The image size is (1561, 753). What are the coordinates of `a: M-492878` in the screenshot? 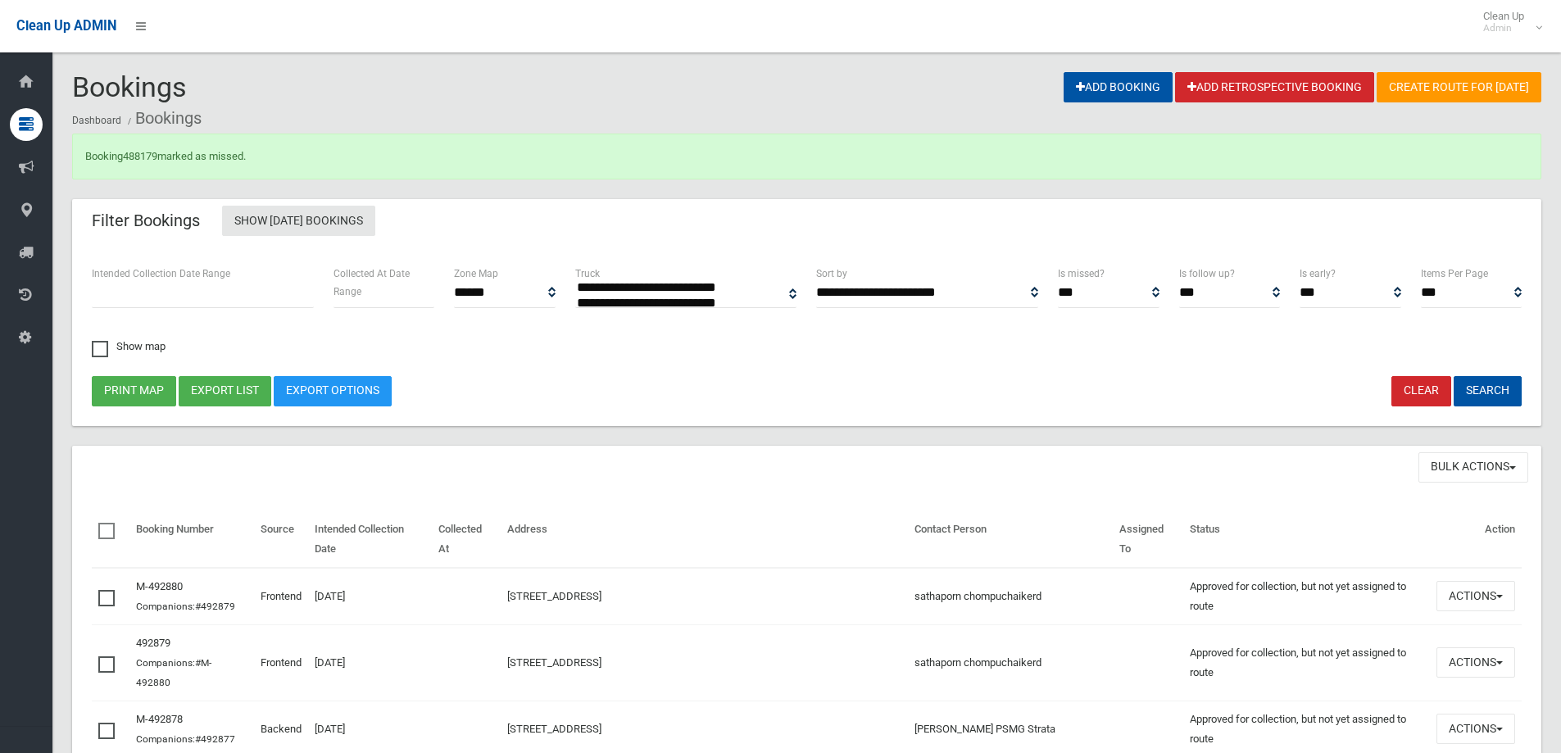 It's located at (159, 719).